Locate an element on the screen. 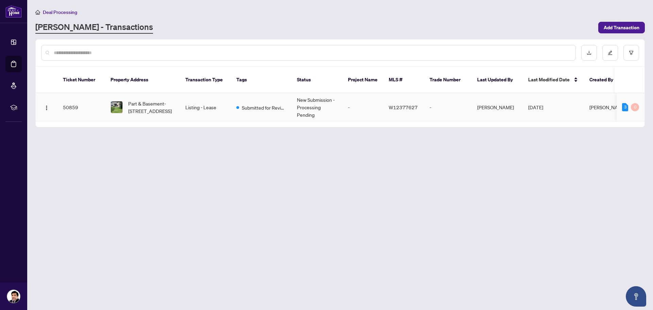 Image resolution: width=653 pixels, height=310 pixels. div: 0 is located at coordinates (635, 107).